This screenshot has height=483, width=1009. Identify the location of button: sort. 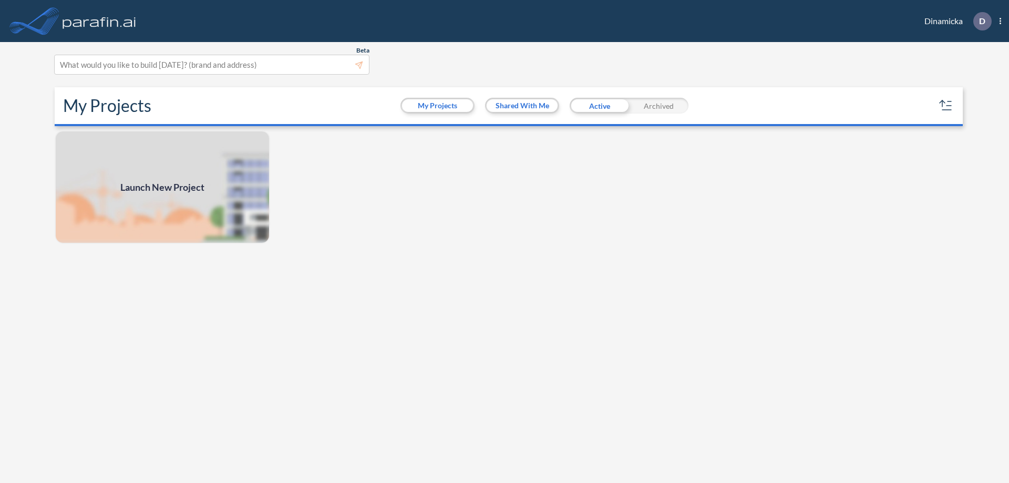
(946, 106).